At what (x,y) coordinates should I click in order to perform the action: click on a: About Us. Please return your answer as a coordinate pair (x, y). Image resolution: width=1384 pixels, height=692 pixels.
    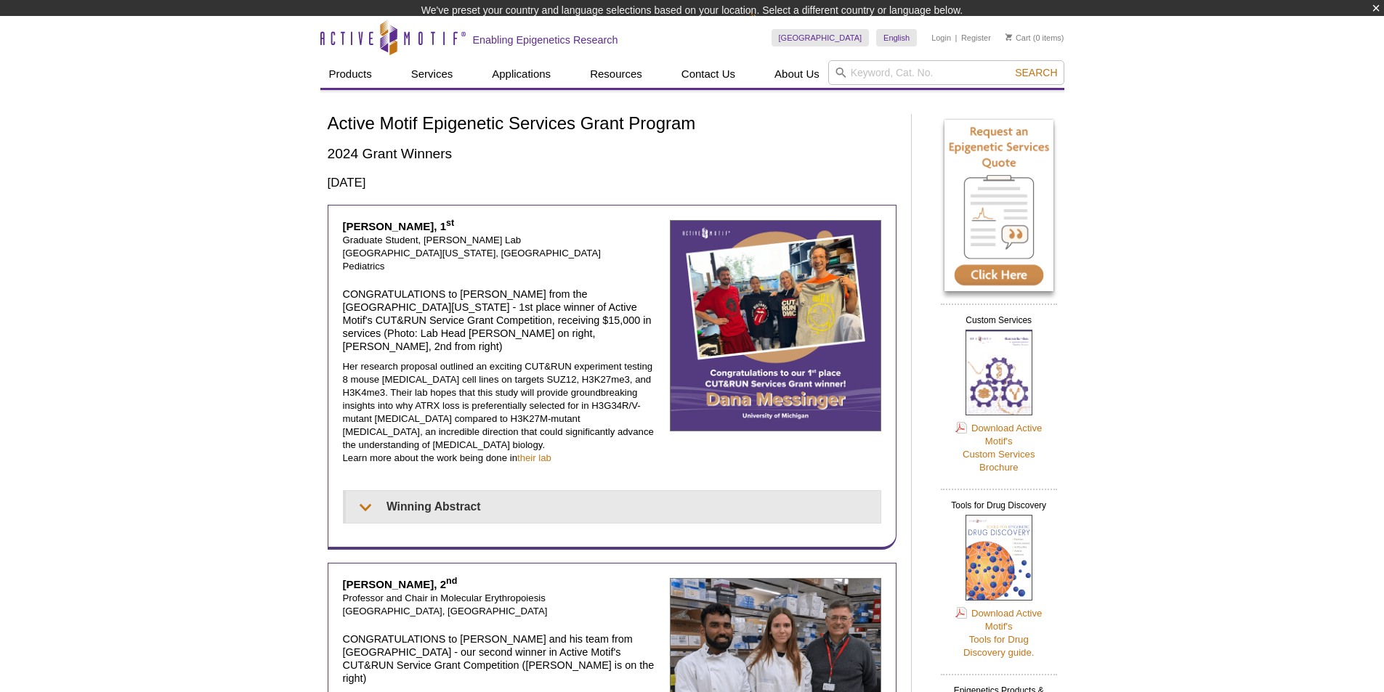
    Looking at the image, I should click on (797, 74).